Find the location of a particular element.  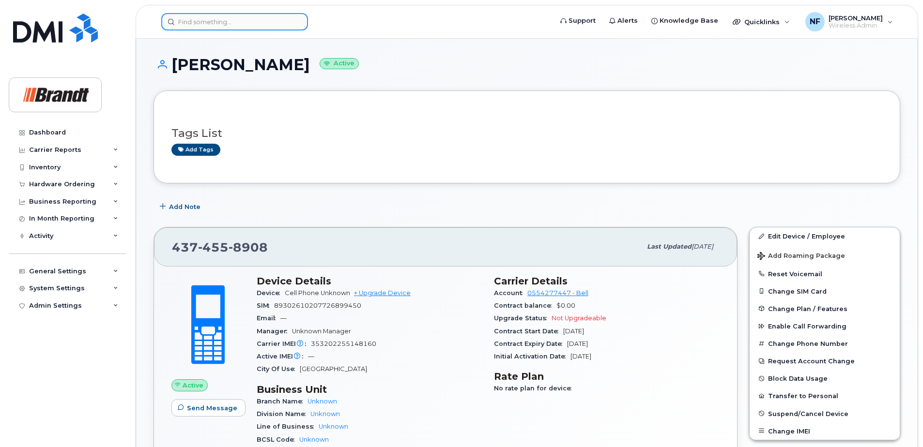

button: Change Phone Number is located at coordinates (824, 344).